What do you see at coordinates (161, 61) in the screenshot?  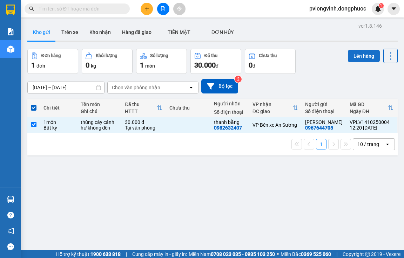 I see `button: Số lượng1món` at bounding box center [161, 61].